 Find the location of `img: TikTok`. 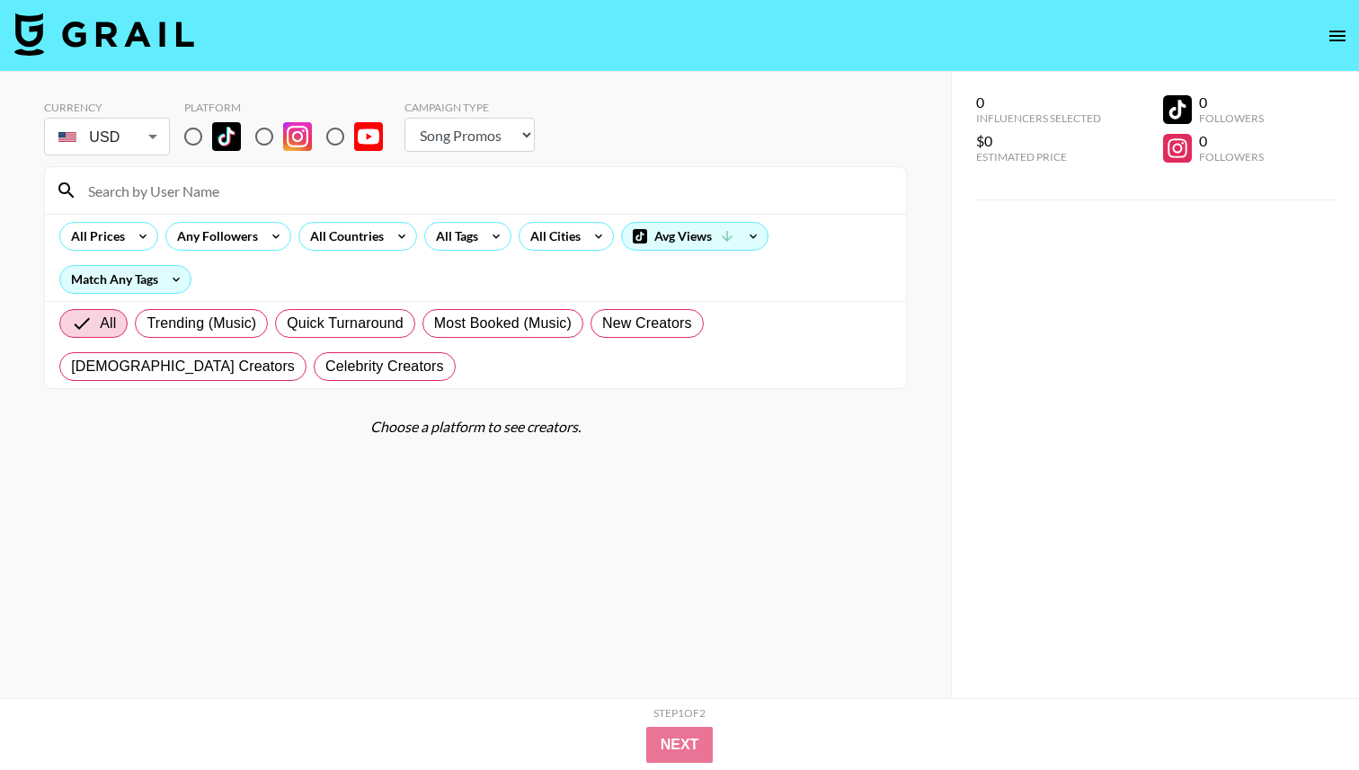

img: TikTok is located at coordinates (227, 137).